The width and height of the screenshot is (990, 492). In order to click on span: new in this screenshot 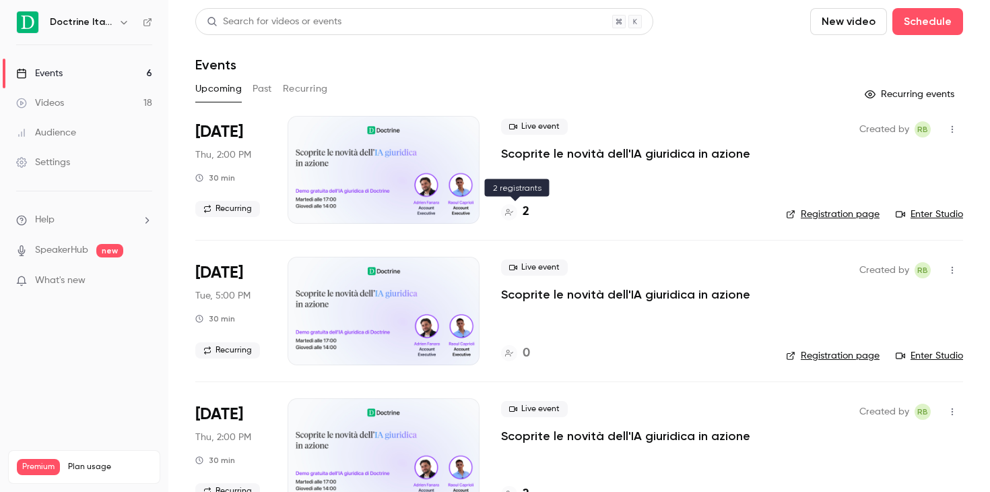, I will do `click(110, 251)`.